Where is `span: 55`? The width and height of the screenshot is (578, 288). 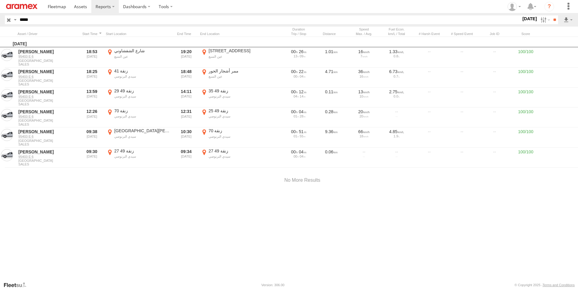 span: 55 is located at coordinates (302, 136).